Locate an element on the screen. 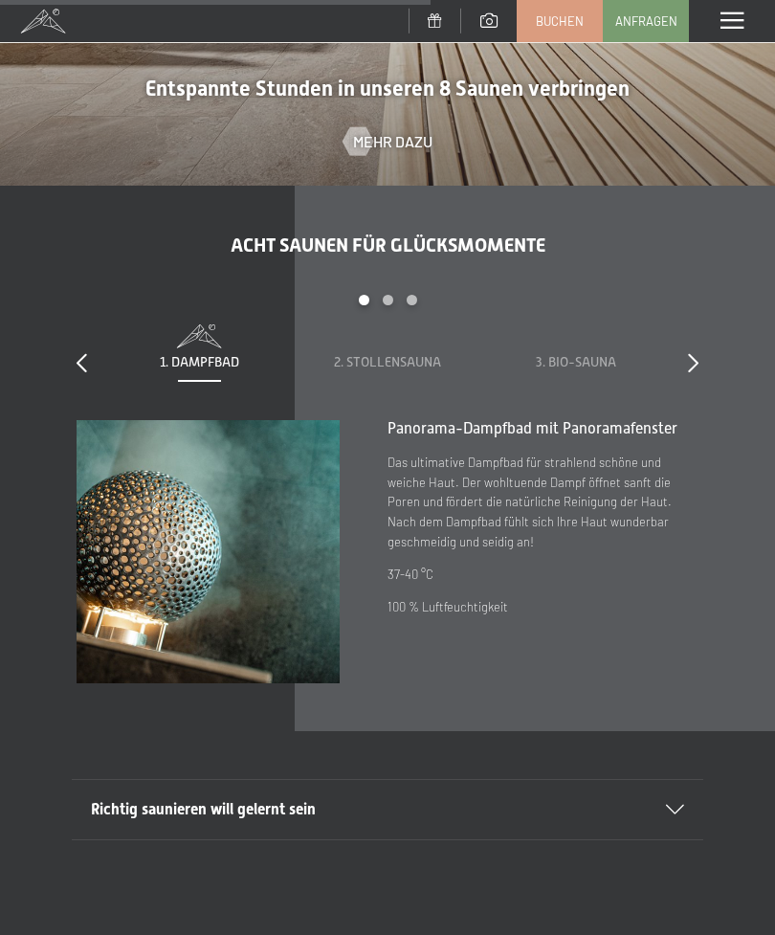  span: Anfragen is located at coordinates (646, 21).